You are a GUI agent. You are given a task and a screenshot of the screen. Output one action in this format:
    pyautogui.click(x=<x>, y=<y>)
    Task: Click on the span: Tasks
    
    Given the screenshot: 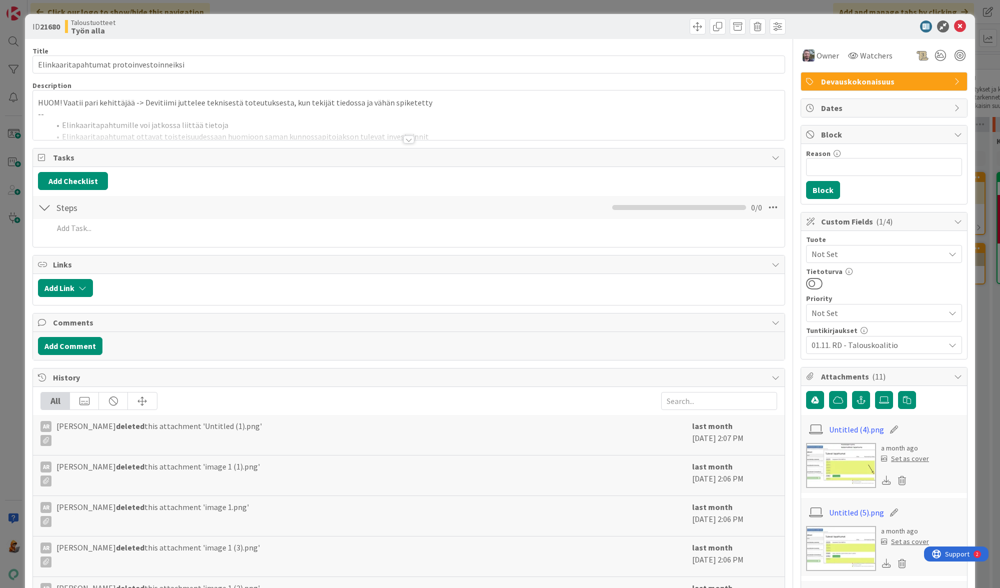 What is the action you would take?
    pyautogui.click(x=410, y=157)
    